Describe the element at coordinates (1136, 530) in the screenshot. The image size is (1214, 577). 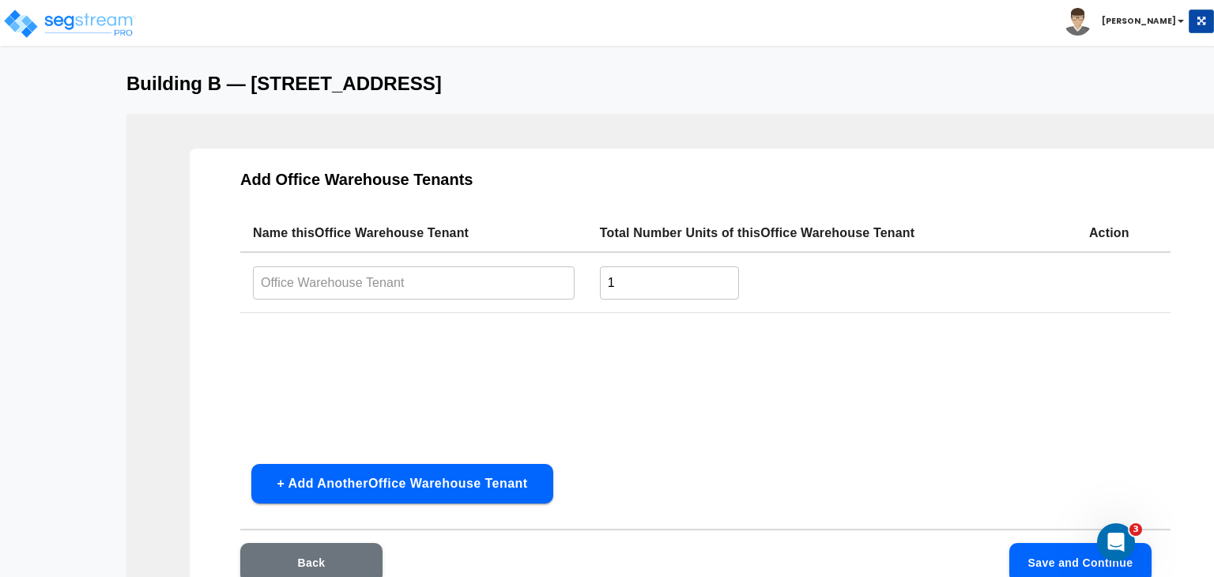
I see `span: 3` at that location.